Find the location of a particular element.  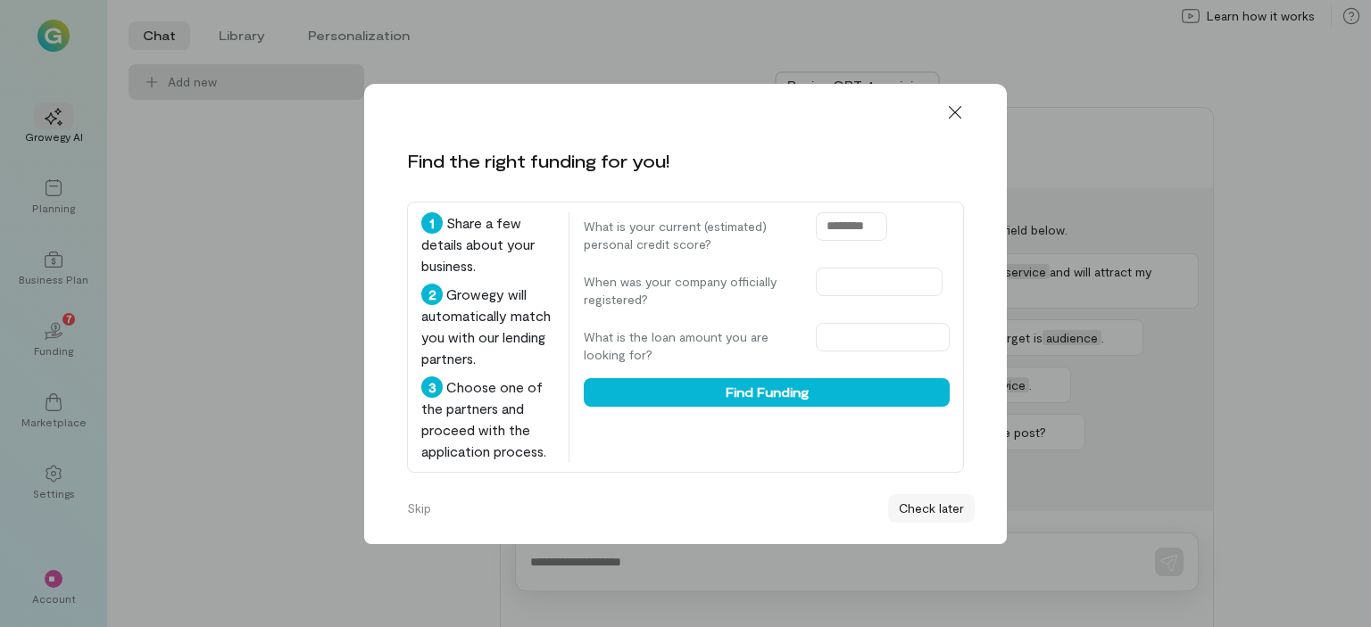

label: What is your current (estimated) personal credit score? is located at coordinates (691, 236).